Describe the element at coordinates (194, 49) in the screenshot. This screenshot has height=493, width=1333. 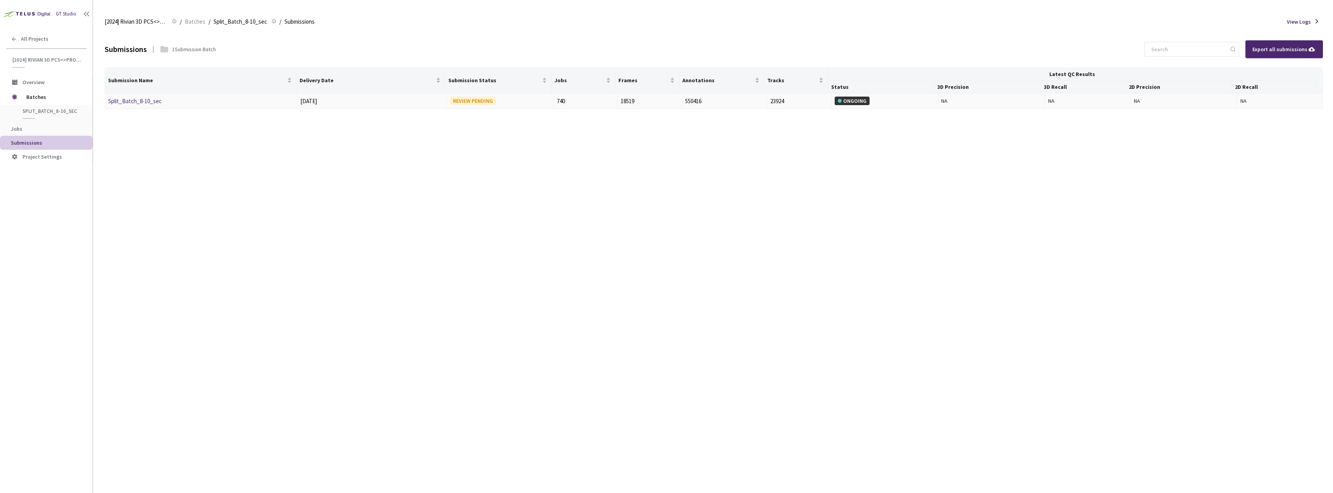
I see `div: 1 Submission Batch` at that location.